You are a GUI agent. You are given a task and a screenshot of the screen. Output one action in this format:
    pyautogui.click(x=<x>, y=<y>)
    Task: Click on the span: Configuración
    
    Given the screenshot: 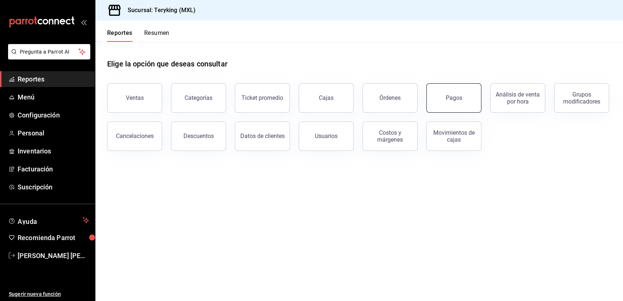 What is the action you would take?
    pyautogui.click(x=53, y=115)
    